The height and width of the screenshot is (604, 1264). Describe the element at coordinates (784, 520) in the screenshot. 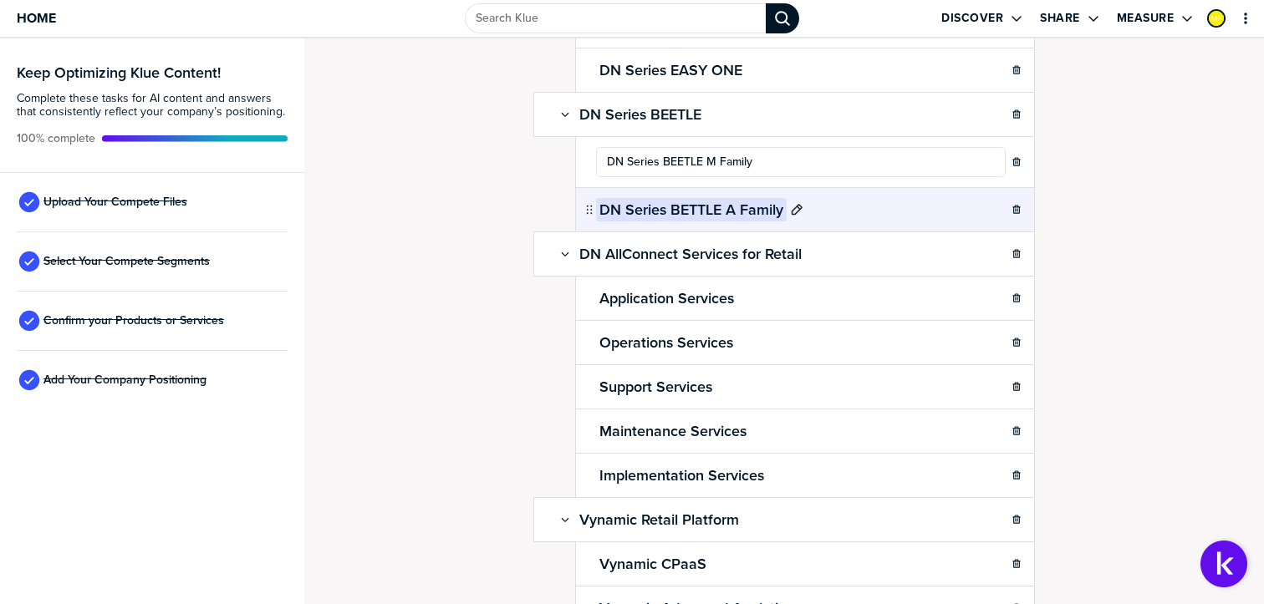

I see `li: Vynamic Retail Platform` at that location.